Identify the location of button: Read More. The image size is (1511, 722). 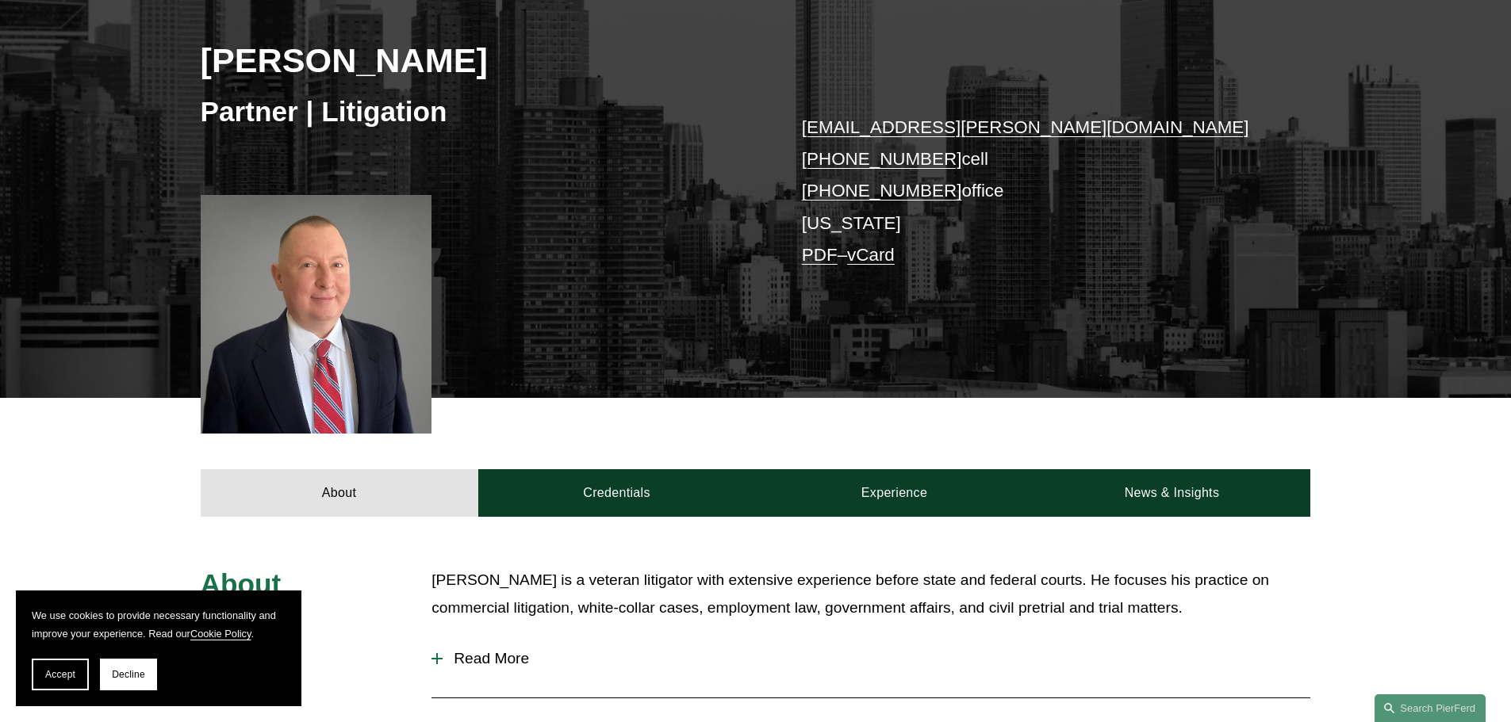
(871, 659).